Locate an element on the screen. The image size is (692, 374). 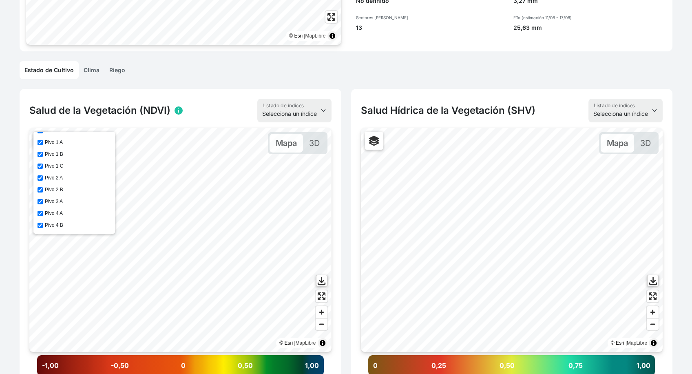
label: Pivo 2 B is located at coordinates (54, 190).